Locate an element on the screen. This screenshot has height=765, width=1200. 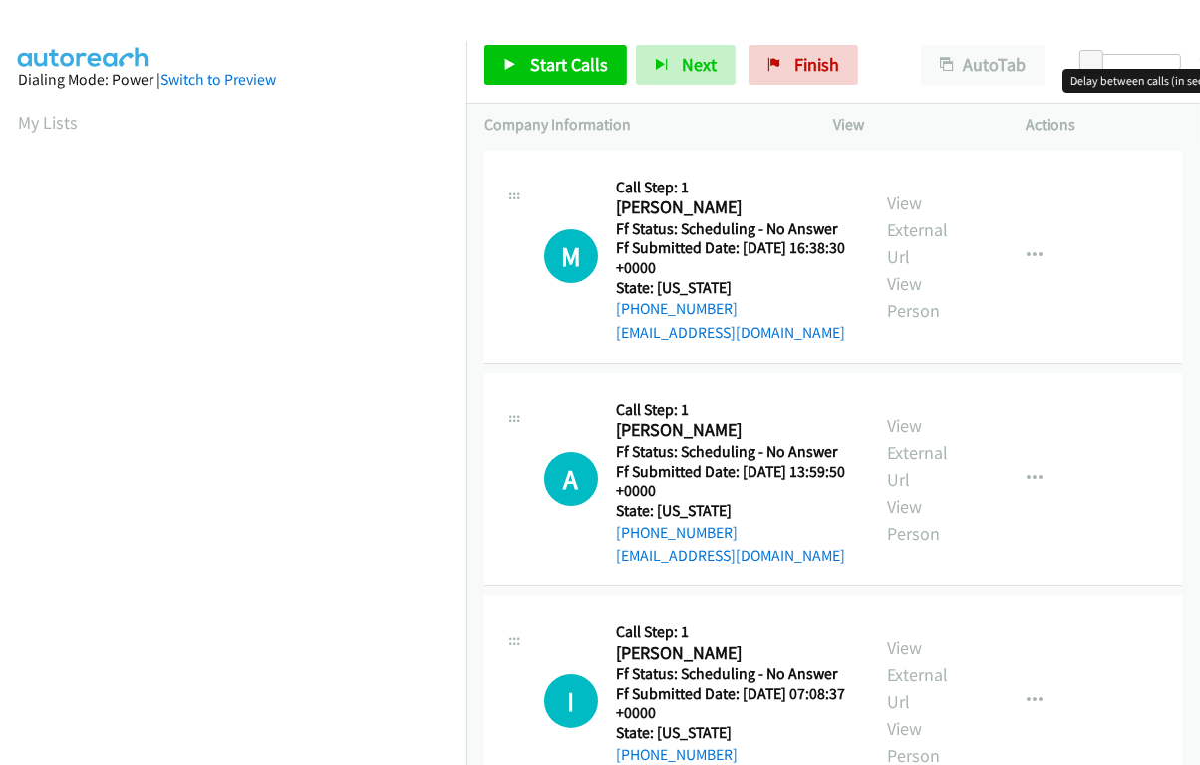
h1: I is located at coordinates (571, 701).